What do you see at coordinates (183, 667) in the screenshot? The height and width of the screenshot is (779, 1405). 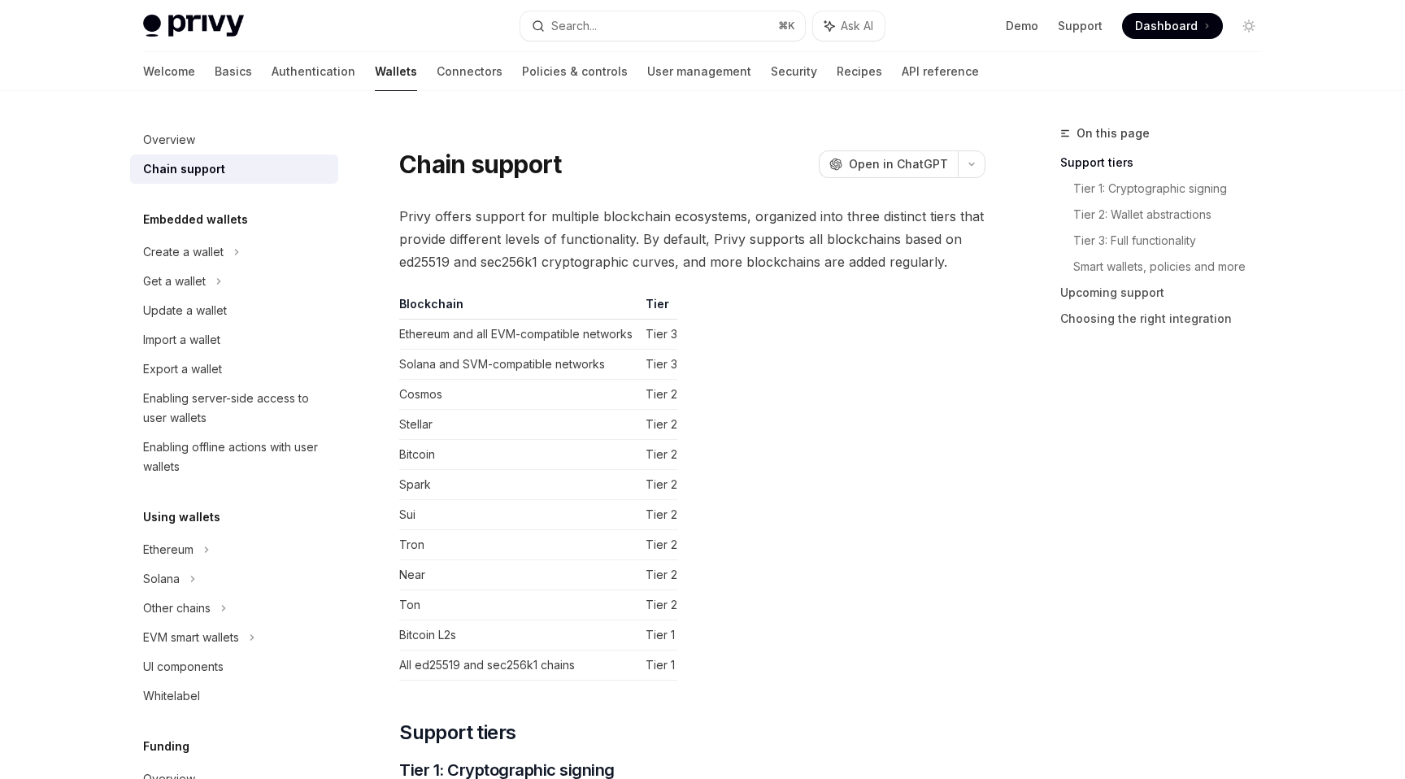 I see `div: UI components` at bounding box center [183, 667].